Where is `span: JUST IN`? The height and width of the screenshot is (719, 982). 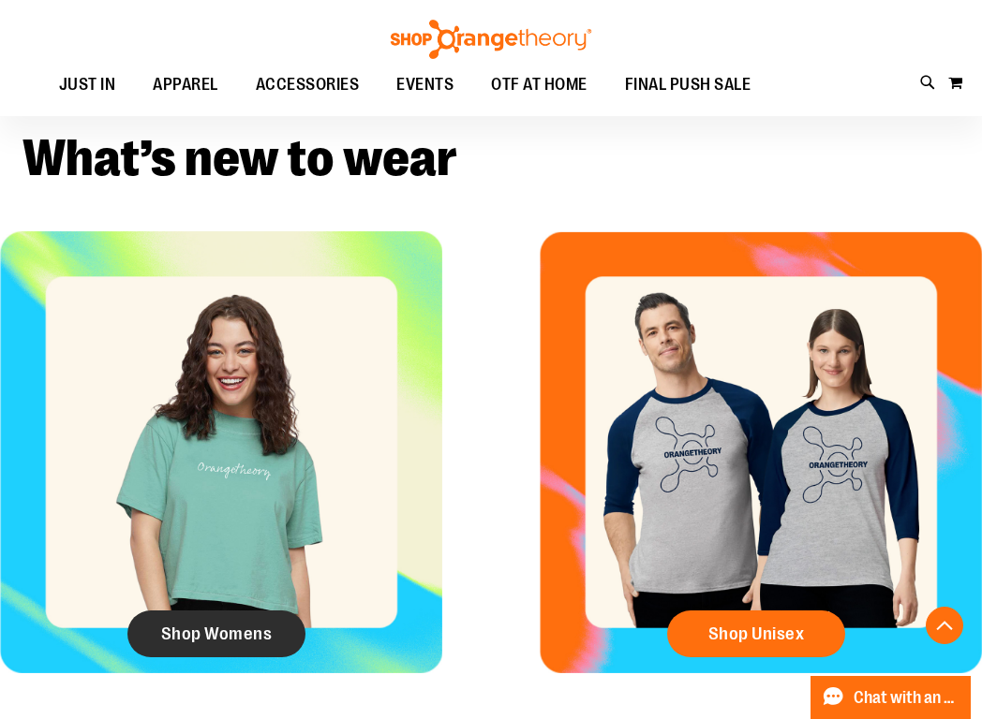
span: JUST IN is located at coordinates (87, 84).